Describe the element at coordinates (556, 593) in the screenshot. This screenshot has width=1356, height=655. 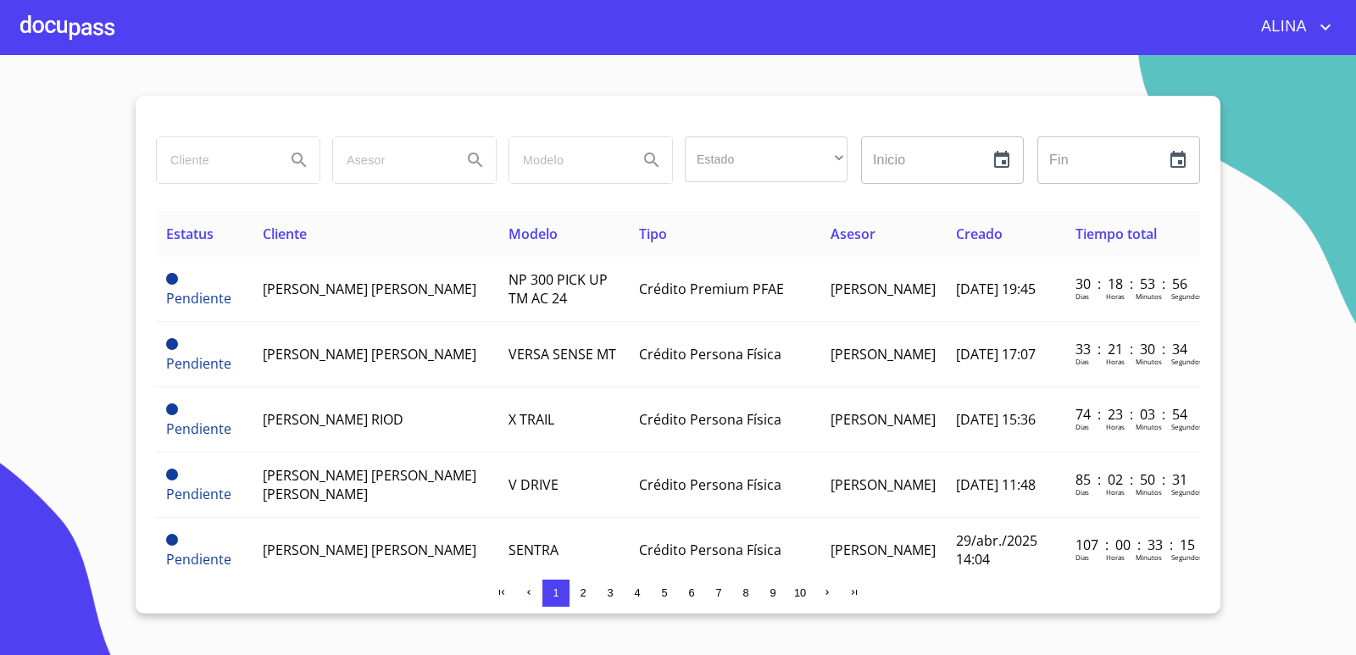
I see `button: 1` at that location.